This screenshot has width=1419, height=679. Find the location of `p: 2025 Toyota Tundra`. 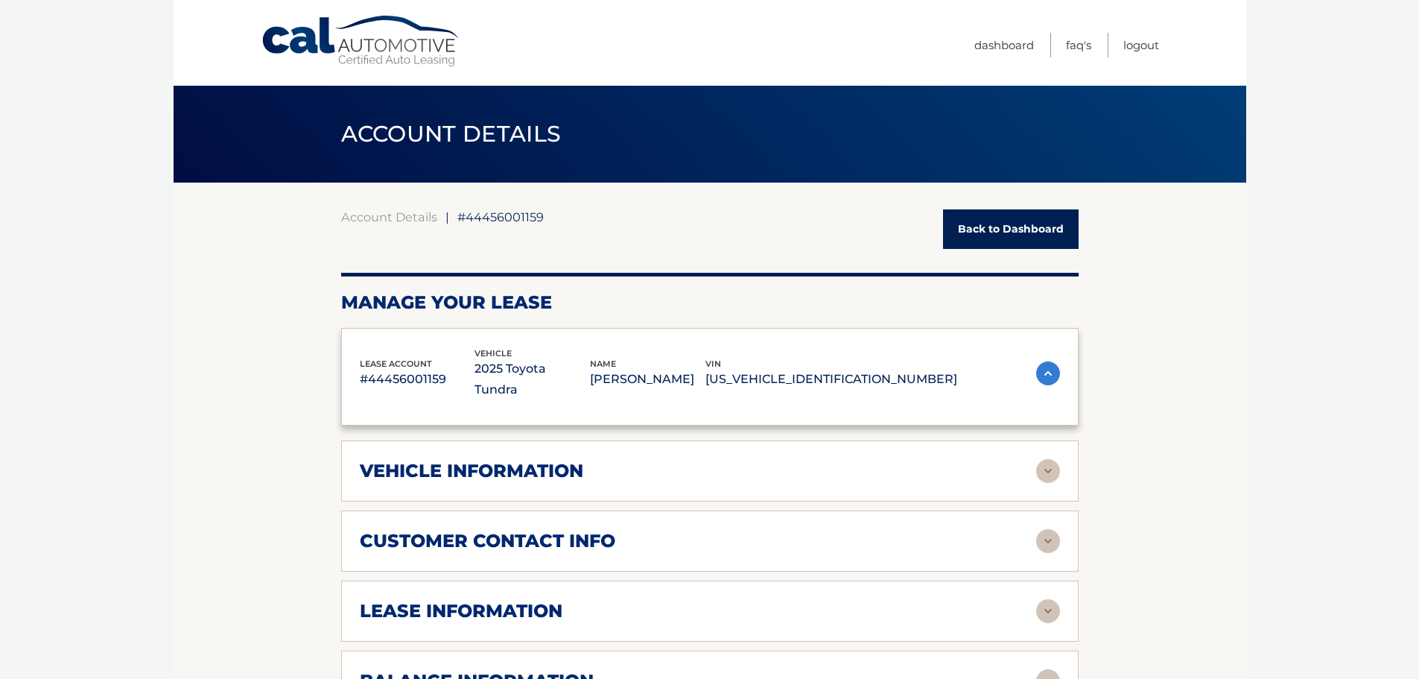

p: 2025 Toyota Tundra is located at coordinates (532, 379).